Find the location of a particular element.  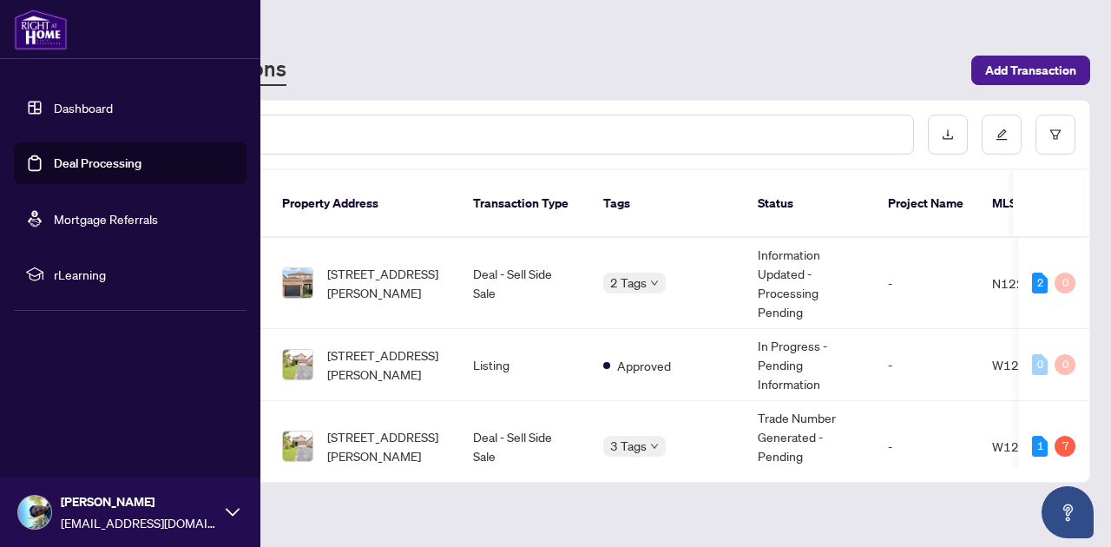

span: edit is located at coordinates (1001, 134).